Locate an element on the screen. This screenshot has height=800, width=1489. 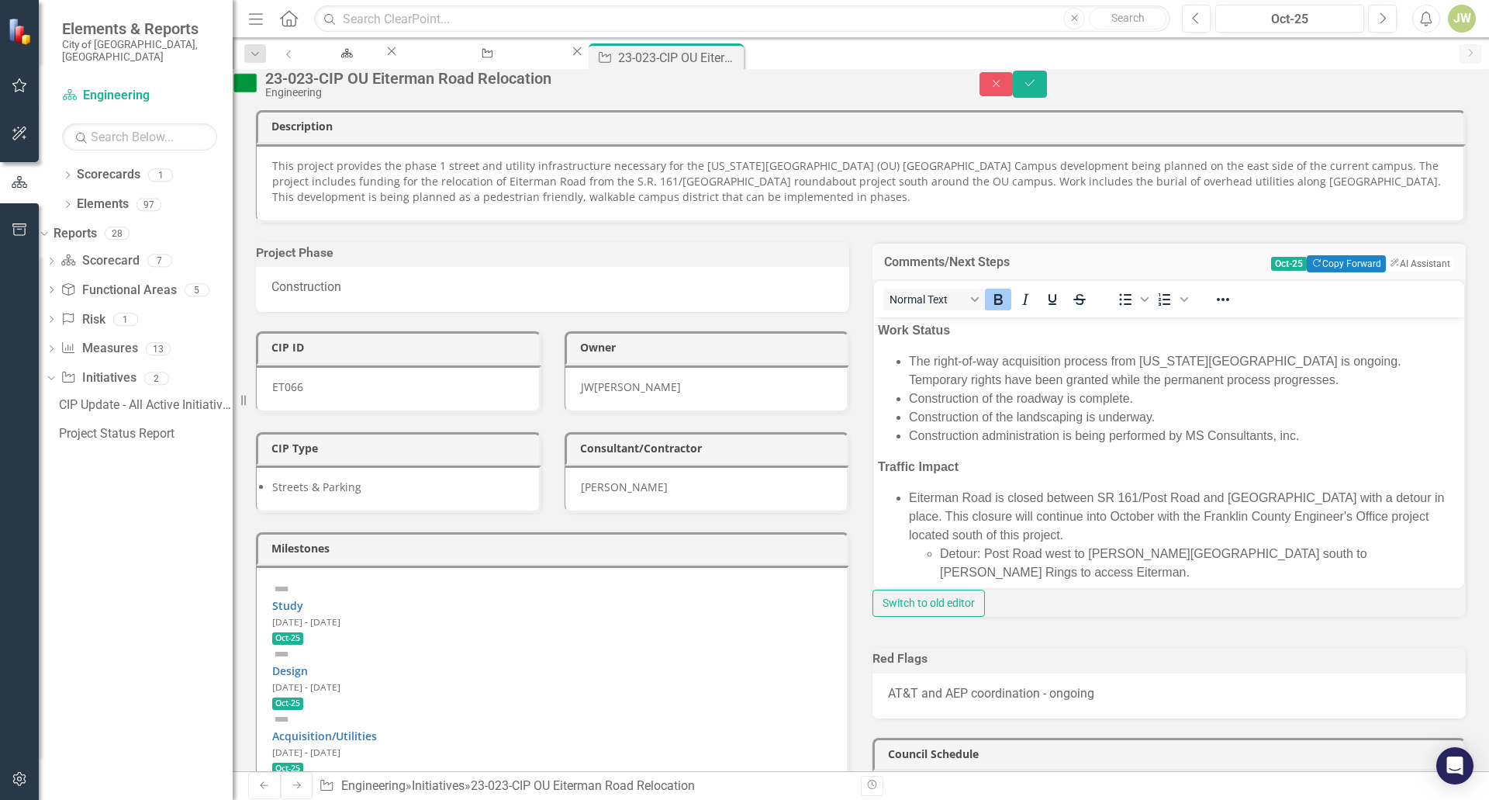
strong: Traffic Impact is located at coordinates (44, 149).